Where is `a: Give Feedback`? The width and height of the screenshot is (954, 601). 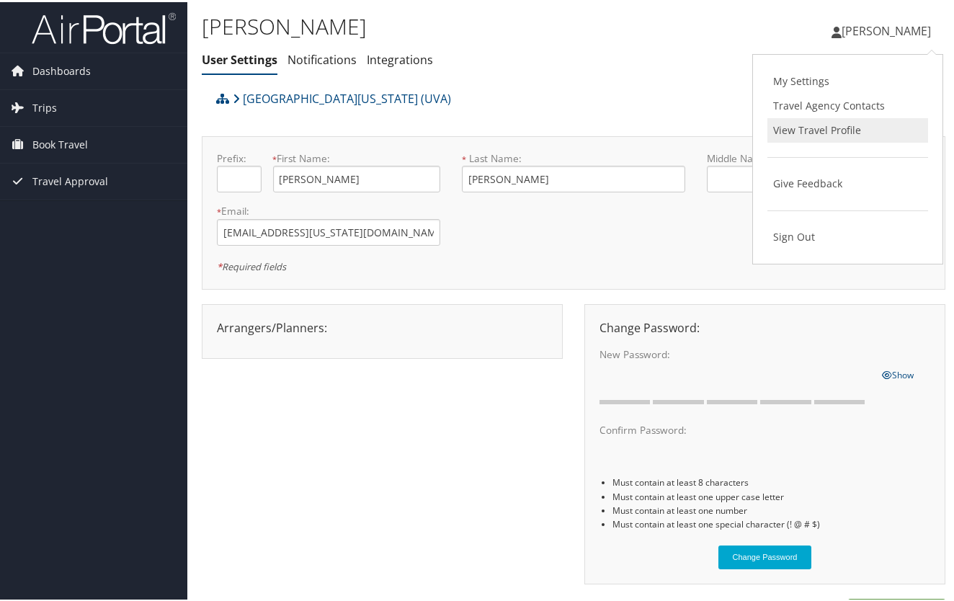 a: Give Feedback is located at coordinates (847, 182).